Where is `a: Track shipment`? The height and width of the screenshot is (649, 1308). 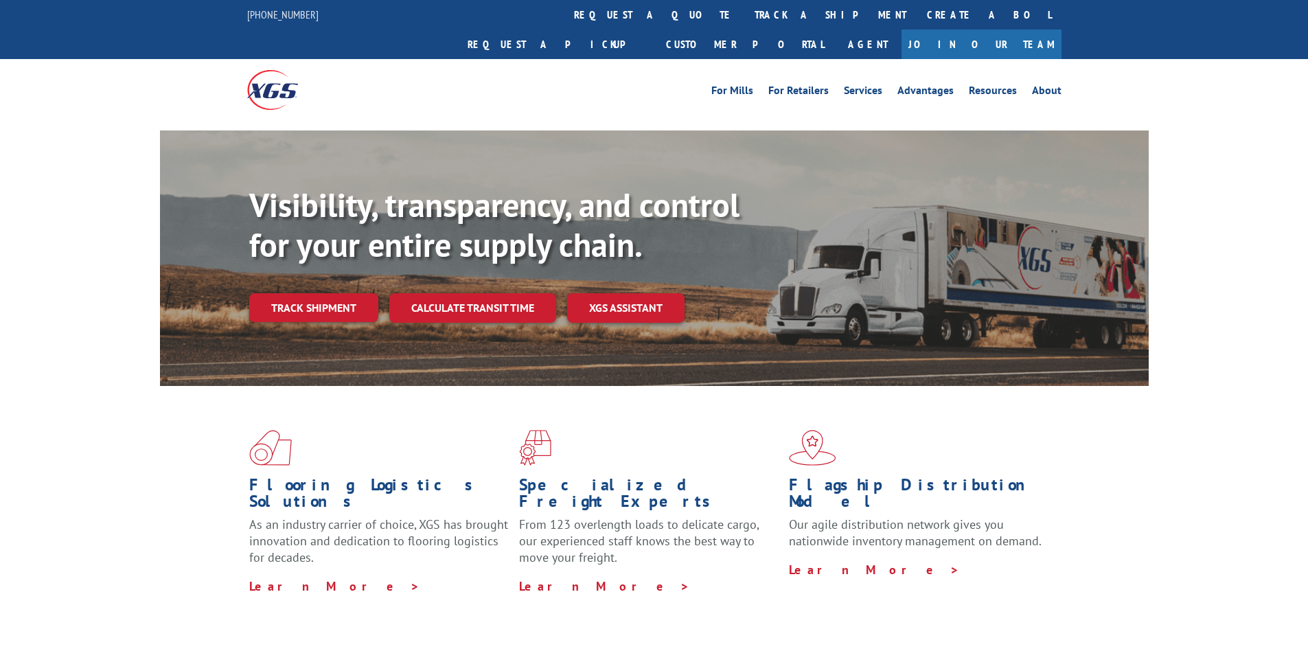
a: Track shipment is located at coordinates (314, 308).